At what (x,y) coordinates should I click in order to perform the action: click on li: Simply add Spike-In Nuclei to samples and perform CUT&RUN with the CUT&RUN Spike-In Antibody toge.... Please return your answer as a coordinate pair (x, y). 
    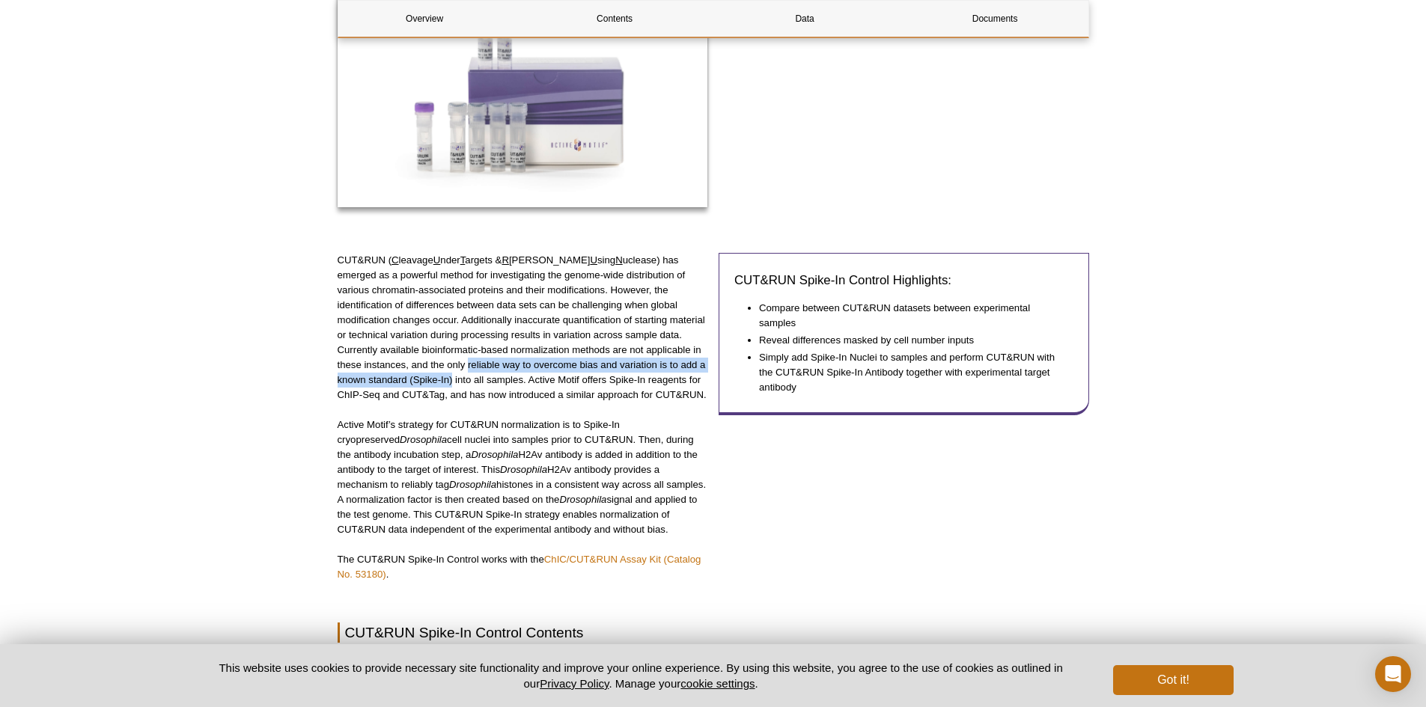
    Looking at the image, I should click on (908, 373).